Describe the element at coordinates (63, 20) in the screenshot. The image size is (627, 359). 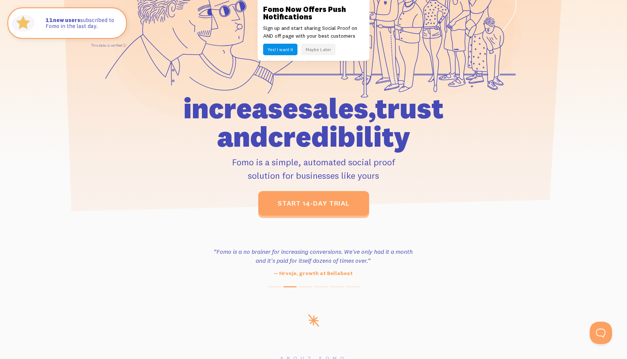
I see `strong: new users` at that location.